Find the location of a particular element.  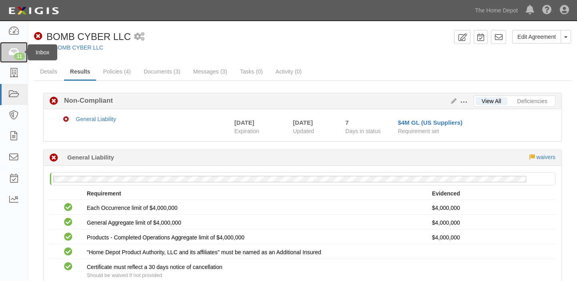

i: Help Center - Complianz is located at coordinates (547, 10).